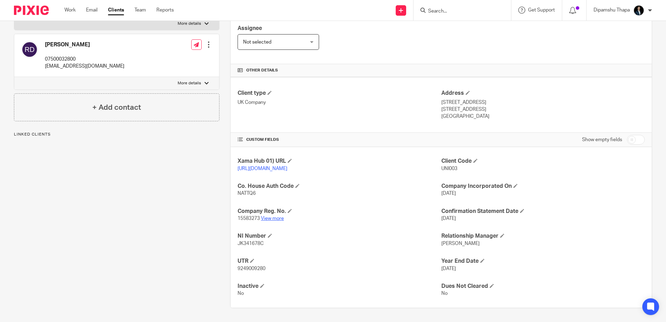 This screenshot has height=322, width=666. I want to click on span: Other details, so click(262, 70).